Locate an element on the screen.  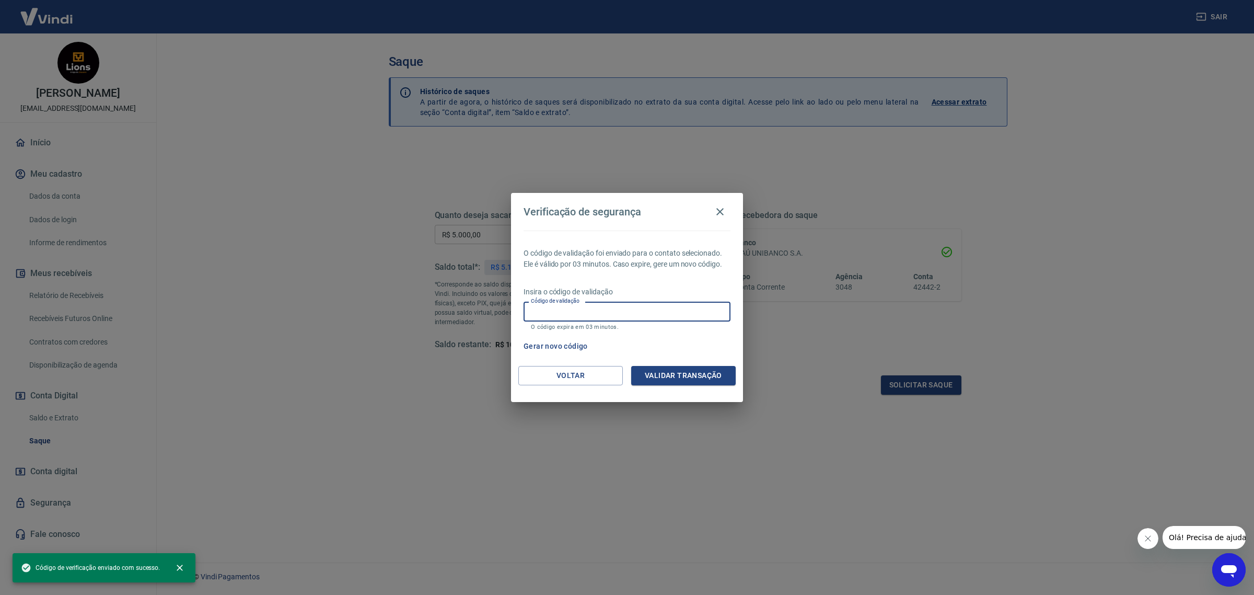
button: close is located at coordinates (180, 567).